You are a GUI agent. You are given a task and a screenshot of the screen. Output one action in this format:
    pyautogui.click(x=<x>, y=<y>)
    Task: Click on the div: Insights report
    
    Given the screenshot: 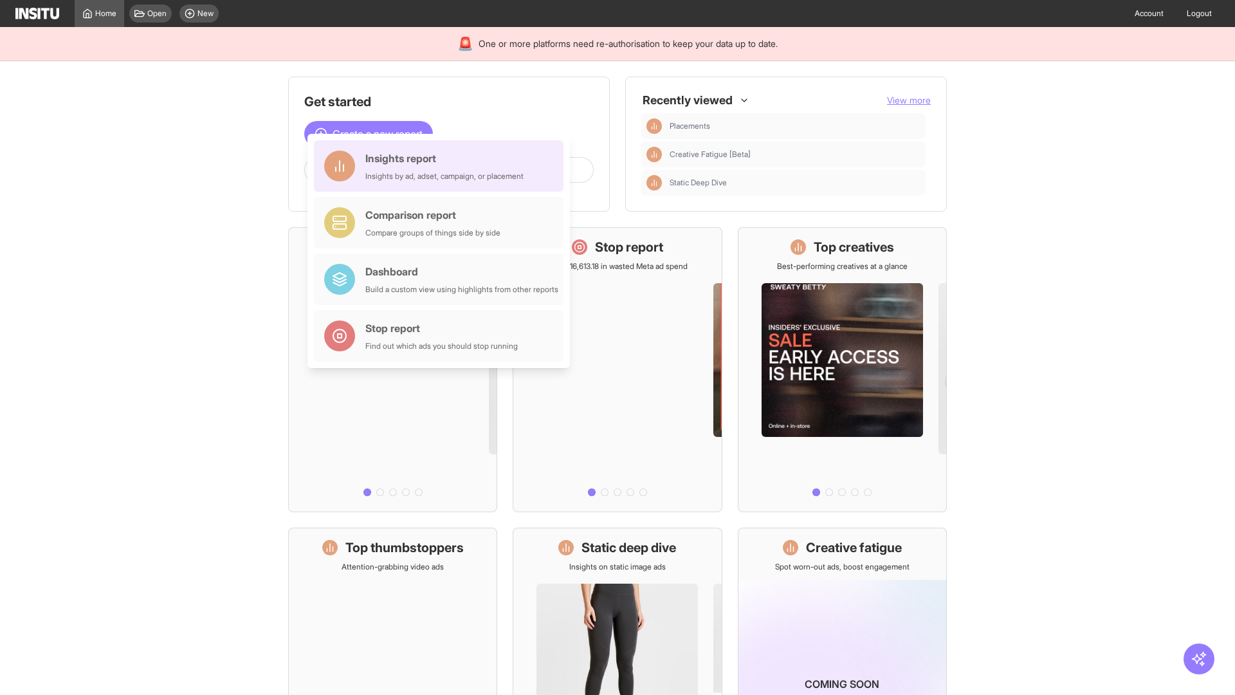 What is the action you would take?
    pyautogui.click(x=445, y=158)
    